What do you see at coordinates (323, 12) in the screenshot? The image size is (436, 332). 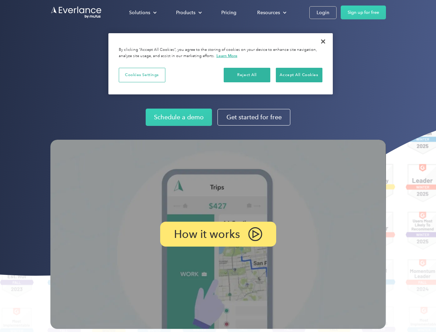 I see `div: Login` at bounding box center [323, 12].